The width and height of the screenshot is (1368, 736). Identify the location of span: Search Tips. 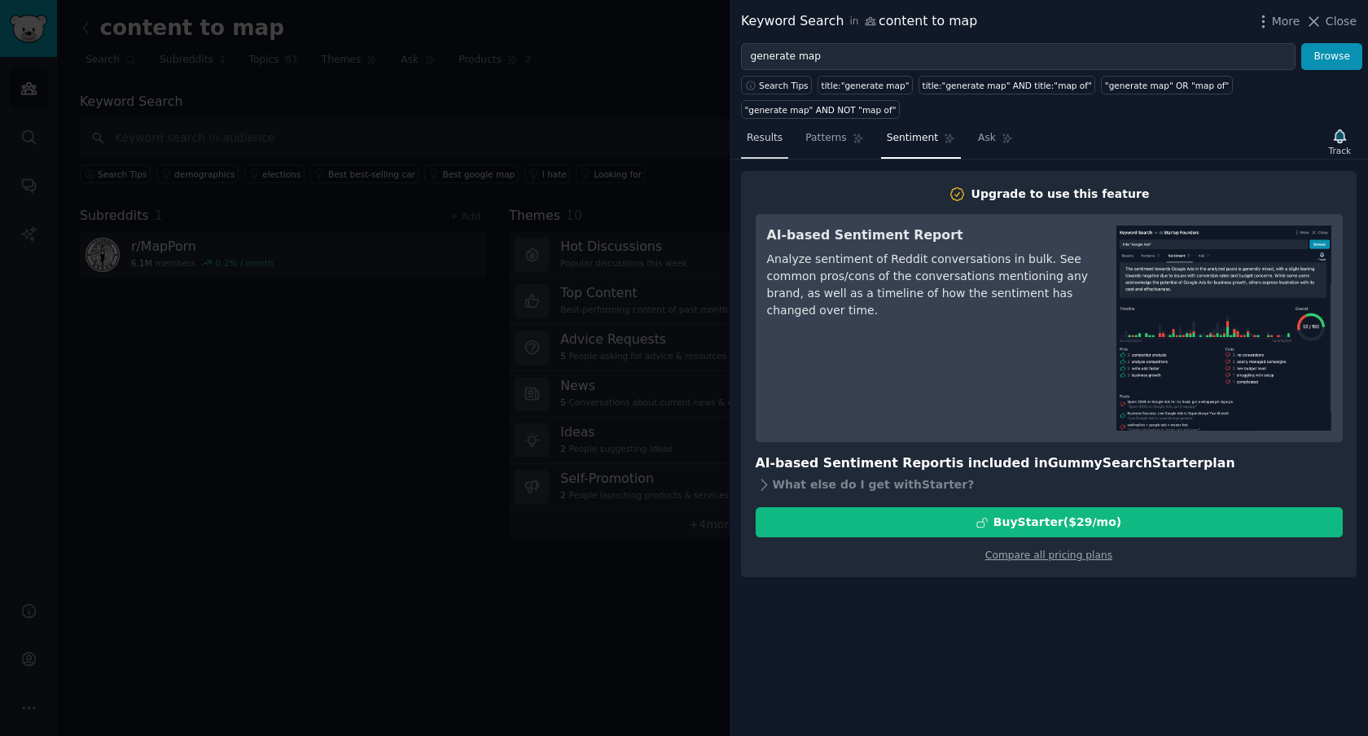
(783, 85).